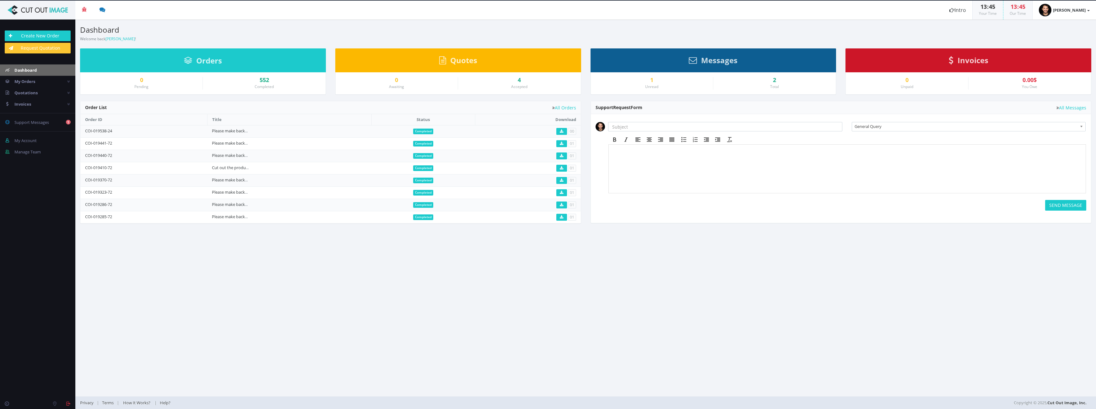  What do you see at coordinates (241, 180) in the screenshot?
I see `a: Please make background green` at bounding box center [241, 180].